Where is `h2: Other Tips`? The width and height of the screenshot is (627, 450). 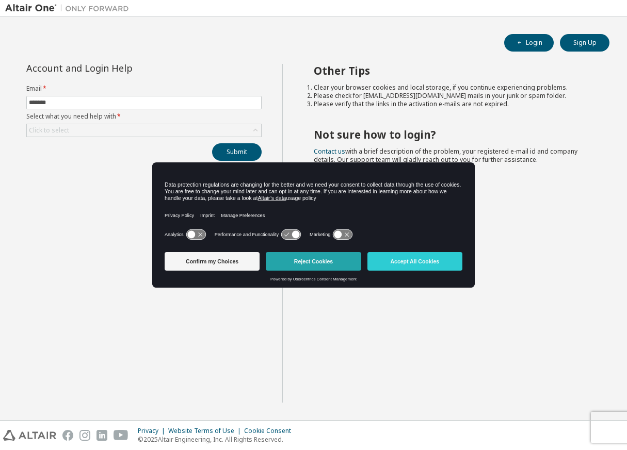 h2: Other Tips is located at coordinates (452, 71).